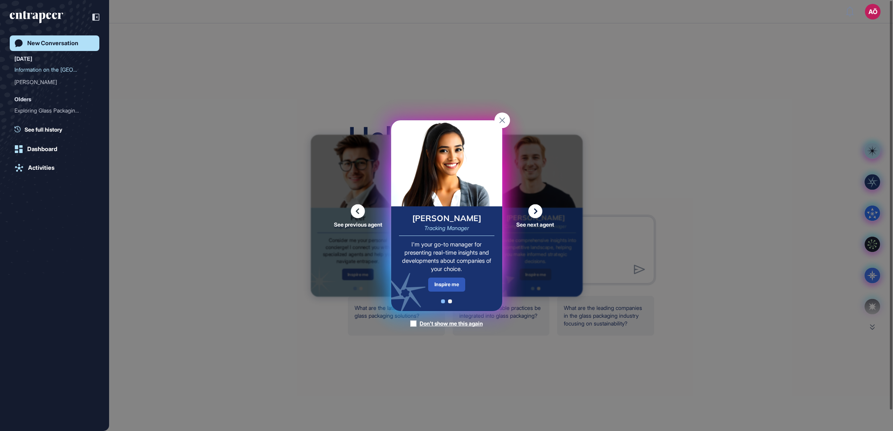 The height and width of the screenshot is (431, 893). What do you see at coordinates (451, 324) in the screenshot?
I see `div: Don't show me this again` at bounding box center [451, 324].